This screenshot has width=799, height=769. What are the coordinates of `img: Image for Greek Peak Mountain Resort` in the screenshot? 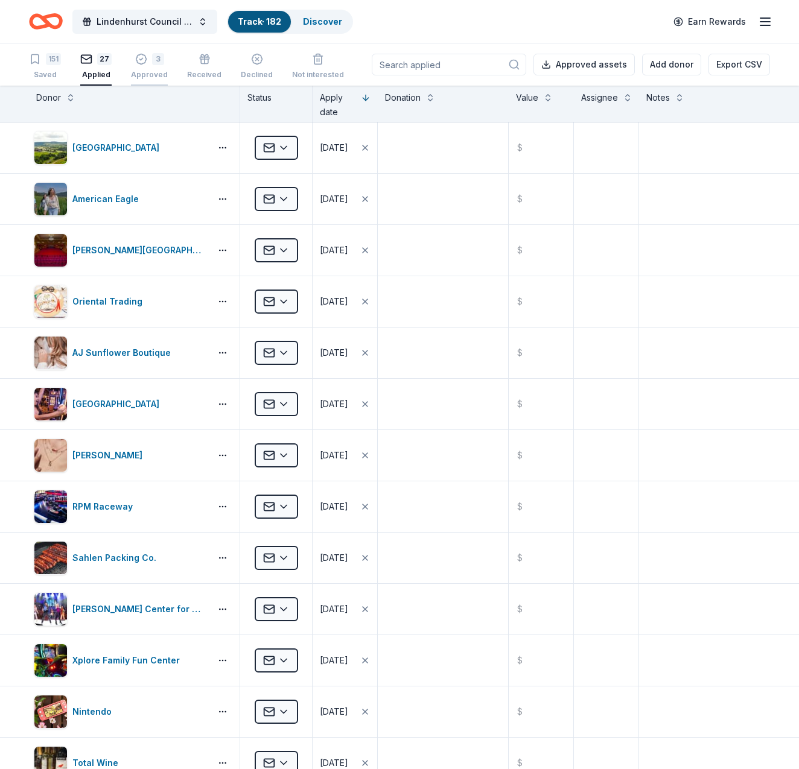 It's located at (51, 148).